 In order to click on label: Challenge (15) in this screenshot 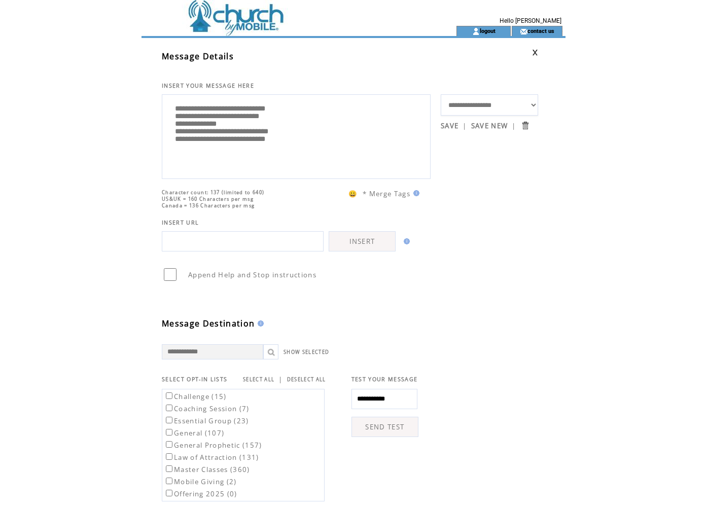, I will do `click(195, 397)`.